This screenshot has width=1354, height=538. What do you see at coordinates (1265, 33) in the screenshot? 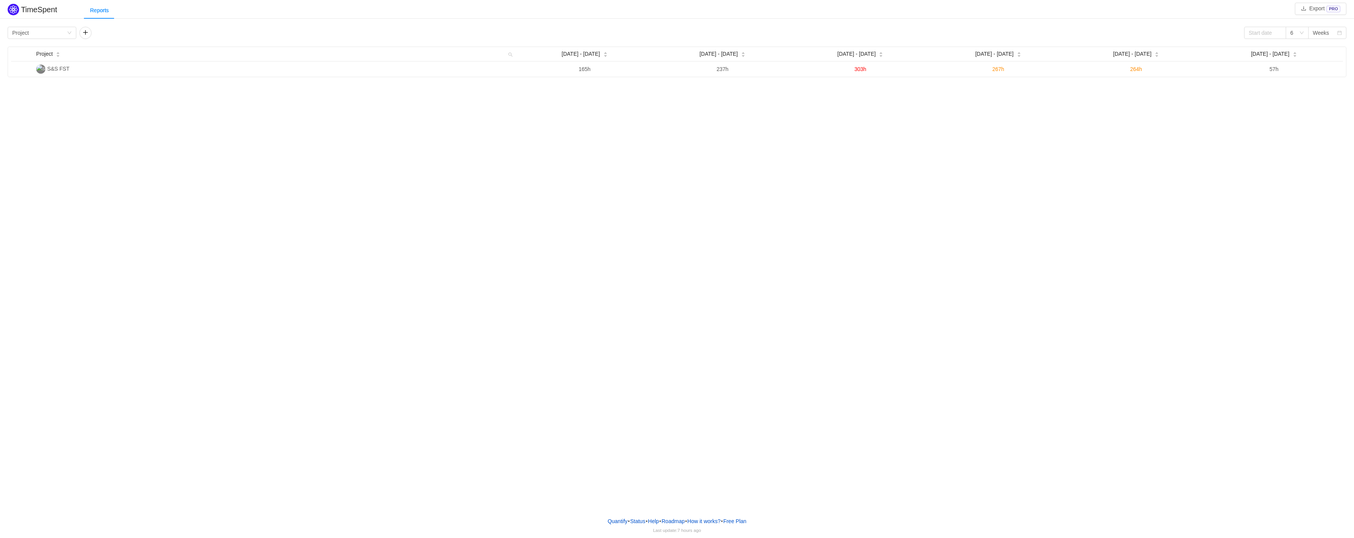
I see `input: Start date` at bounding box center [1265, 33].